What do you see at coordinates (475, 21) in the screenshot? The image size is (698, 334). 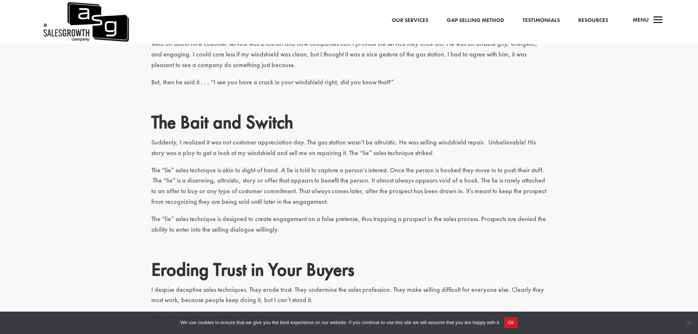 I see `a: Gap Selling Method` at bounding box center [475, 21].